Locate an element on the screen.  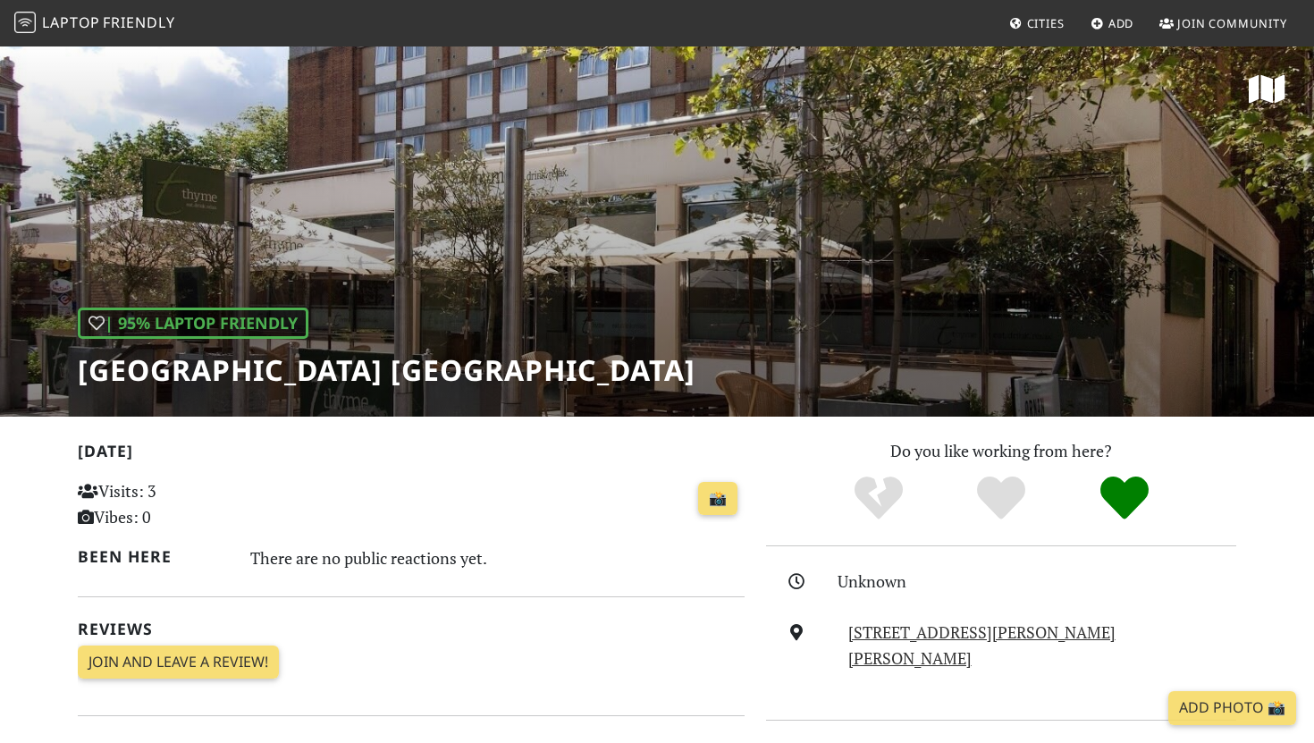
div: No is located at coordinates (879, 498).